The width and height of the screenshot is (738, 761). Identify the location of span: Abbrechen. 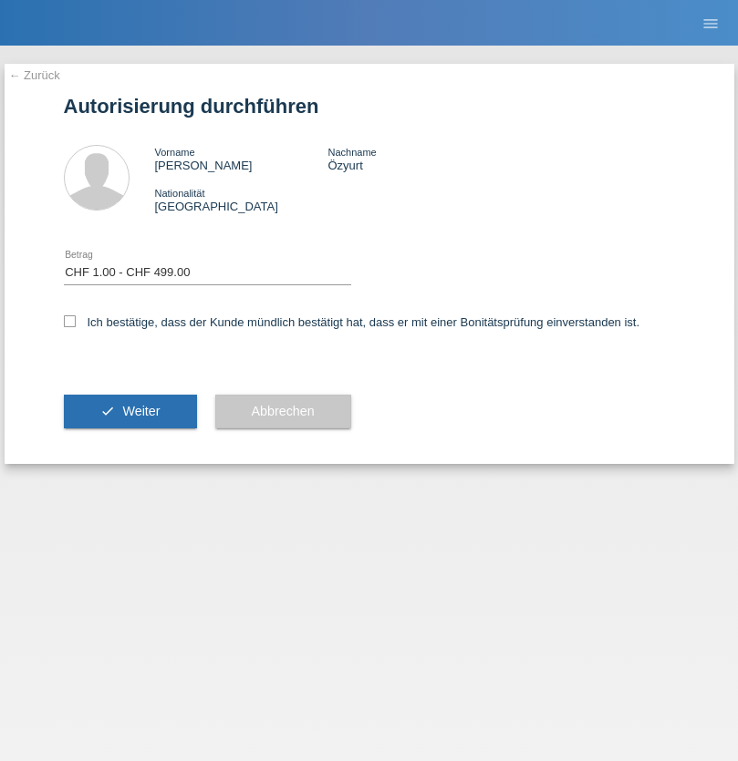
(283, 411).